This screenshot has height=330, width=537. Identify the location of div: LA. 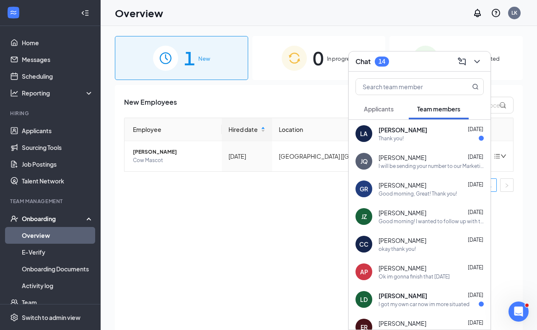
(364, 134).